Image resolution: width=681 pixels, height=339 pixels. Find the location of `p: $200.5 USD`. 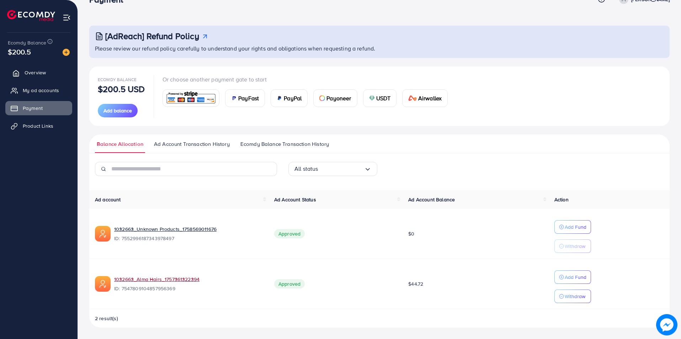

p: $200.5 USD is located at coordinates (121, 89).